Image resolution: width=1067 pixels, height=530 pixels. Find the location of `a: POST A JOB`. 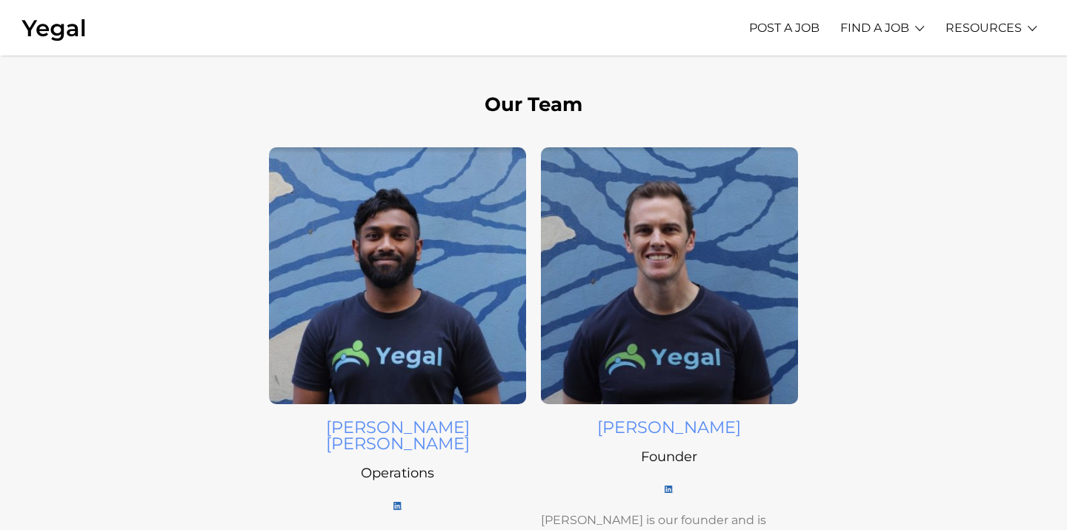

a: POST A JOB is located at coordinates (784, 27).